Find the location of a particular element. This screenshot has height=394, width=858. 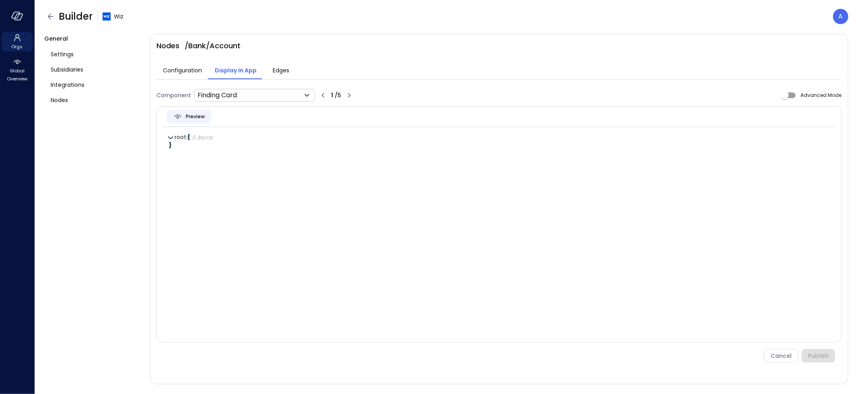

a: Integrations is located at coordinates (94, 85).